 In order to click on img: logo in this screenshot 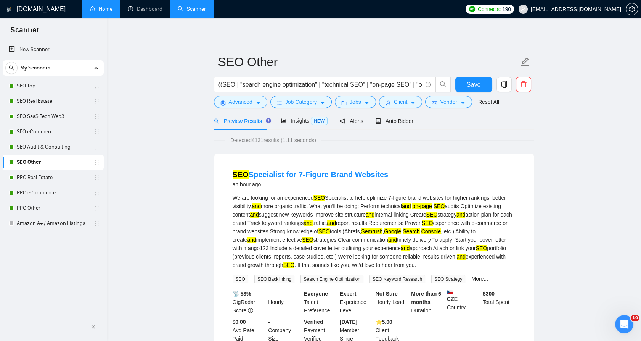, I will do `click(9, 10)`.